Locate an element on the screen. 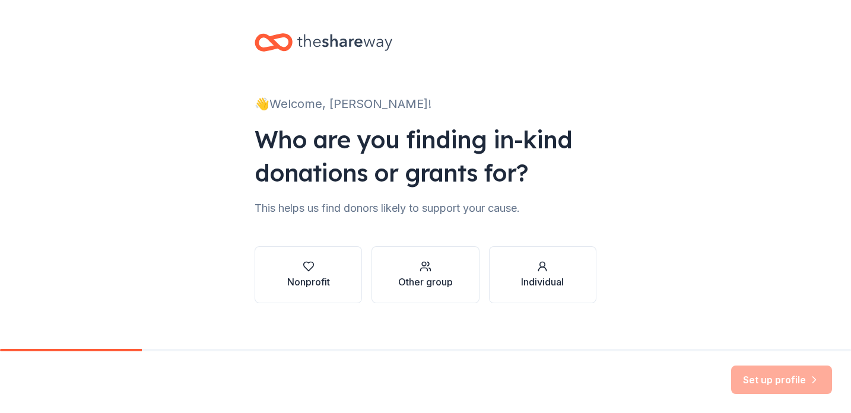  div: This helps us find donors likely to support your cause. is located at coordinates (426, 208).